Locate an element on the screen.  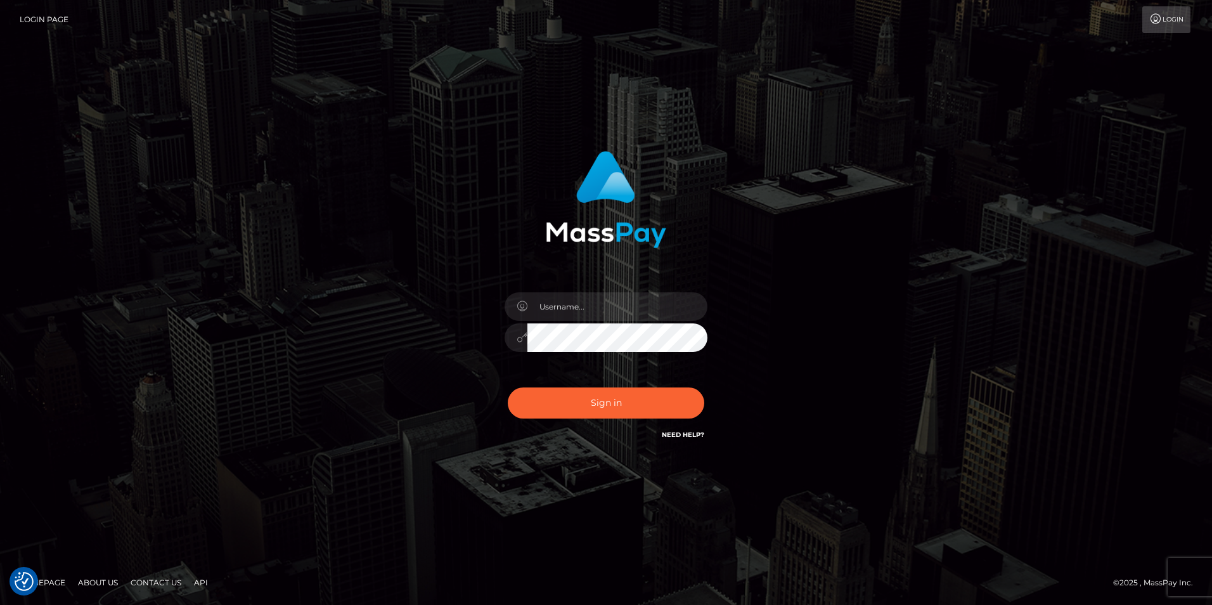
img: Revisit consent button is located at coordinates (24, 581).